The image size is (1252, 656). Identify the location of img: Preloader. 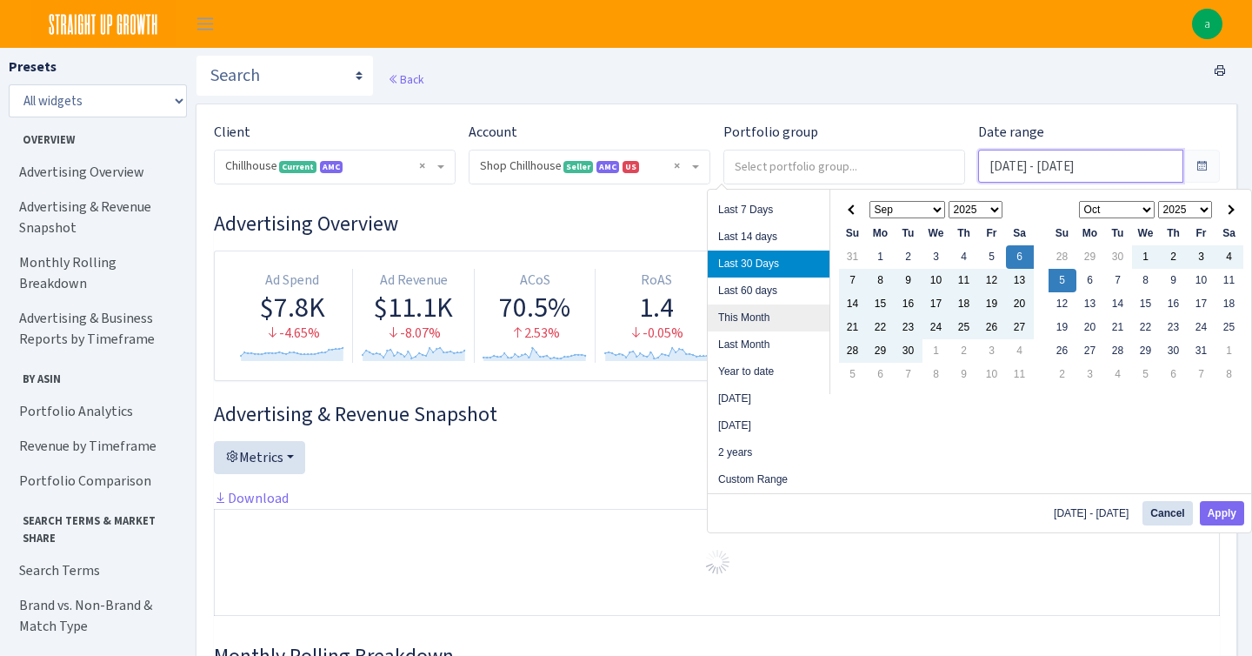
(717, 562).